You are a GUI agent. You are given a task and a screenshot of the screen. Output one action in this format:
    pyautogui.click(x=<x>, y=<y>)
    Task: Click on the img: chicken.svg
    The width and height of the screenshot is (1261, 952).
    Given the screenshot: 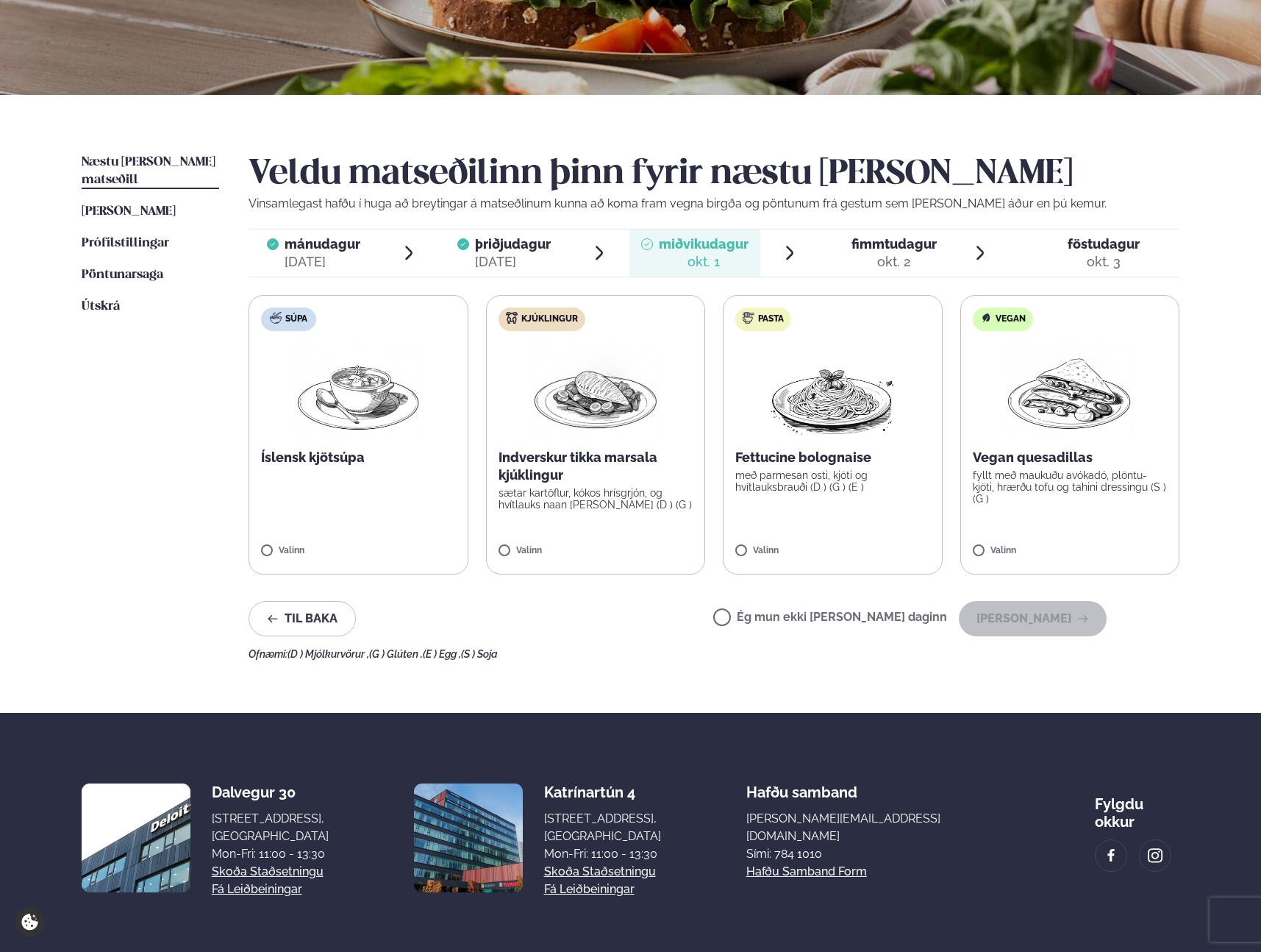 What is the action you would take?
    pyautogui.click(x=512, y=317)
    